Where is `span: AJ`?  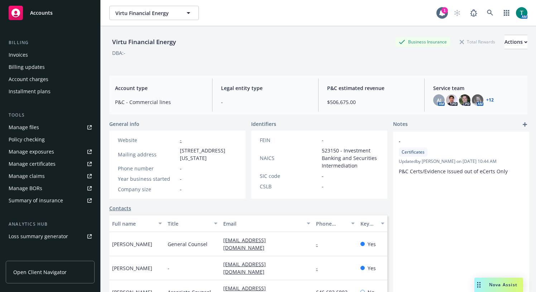 span: AJ is located at coordinates (439, 100).